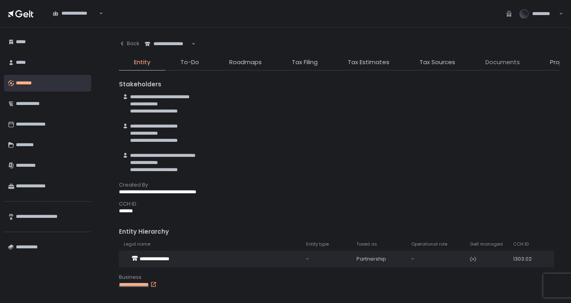 This screenshot has width=571, height=303. What do you see at coordinates (340, 278) in the screenshot?
I see `div: Business` at bounding box center [340, 278].